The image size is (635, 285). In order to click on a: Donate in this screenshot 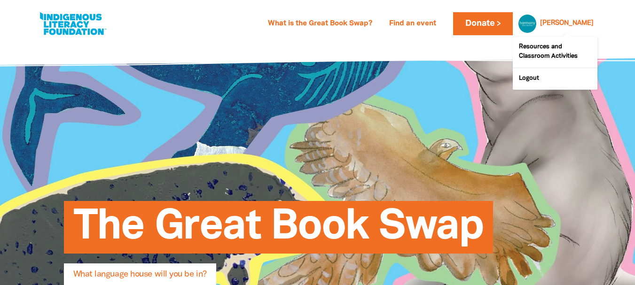, I will do `click(483, 24)`.